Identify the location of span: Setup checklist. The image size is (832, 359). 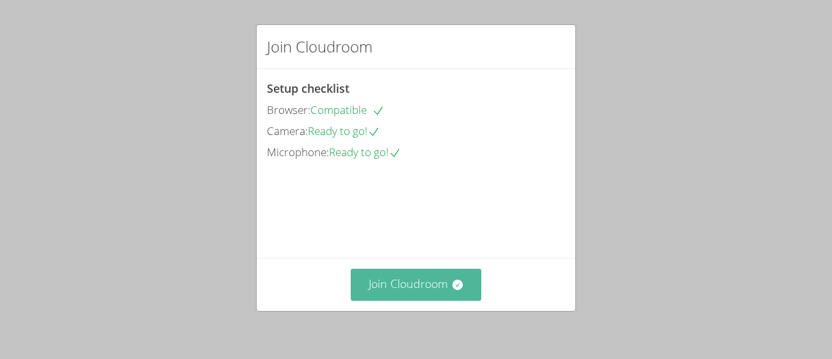
(308, 88).